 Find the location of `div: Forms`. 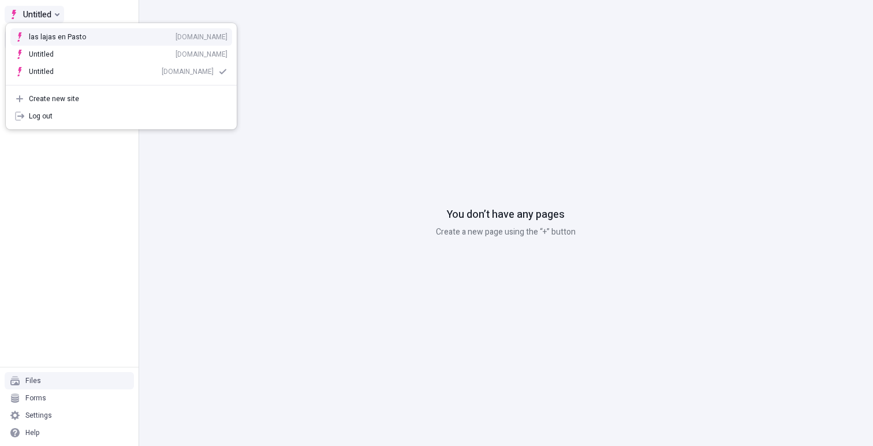

div: Forms is located at coordinates (36, 398).